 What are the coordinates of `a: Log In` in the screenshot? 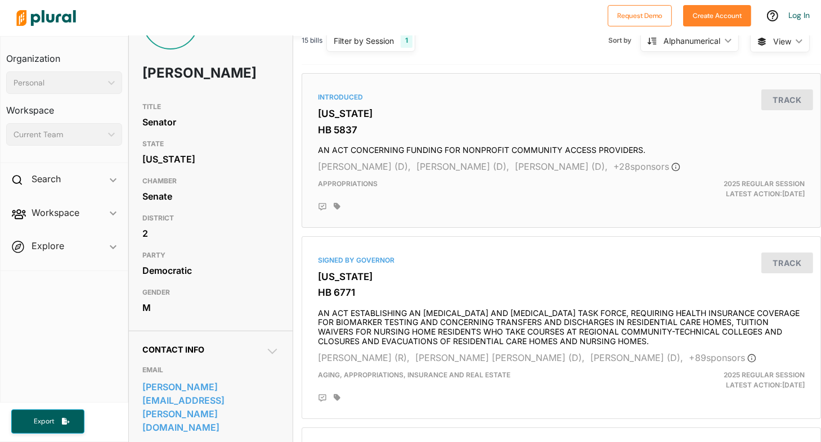 It's located at (799, 15).